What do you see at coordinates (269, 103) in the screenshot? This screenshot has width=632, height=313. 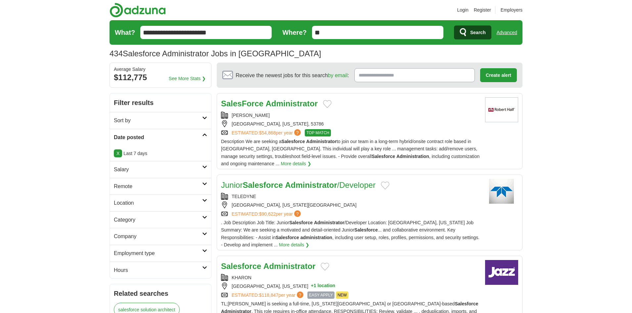 I see `a: SalesForce Administrator` at bounding box center [269, 103].